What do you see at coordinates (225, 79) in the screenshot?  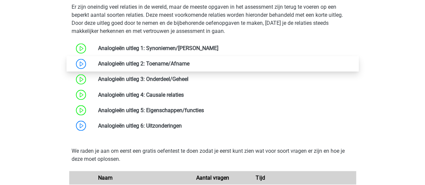 I see `div: Analogieën uitleg 3: Onderdeel/Geheel` at bounding box center [225, 79].